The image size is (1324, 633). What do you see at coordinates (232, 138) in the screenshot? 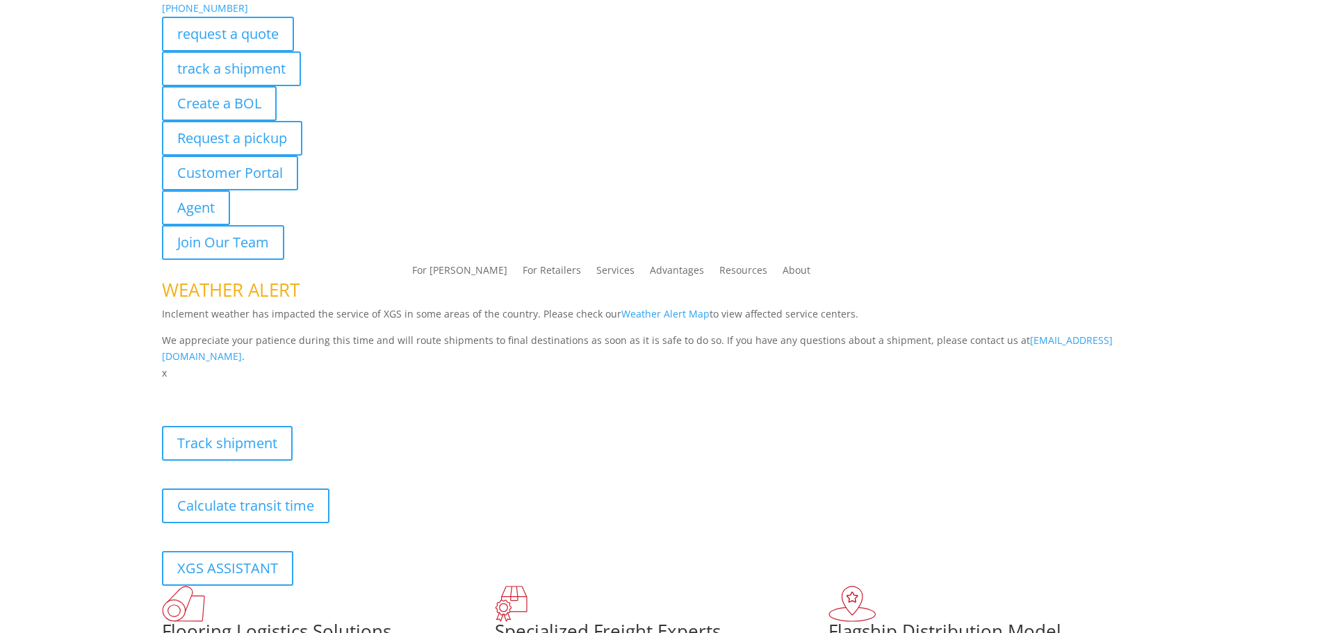
I see `a: Request a pickup` at bounding box center [232, 138].